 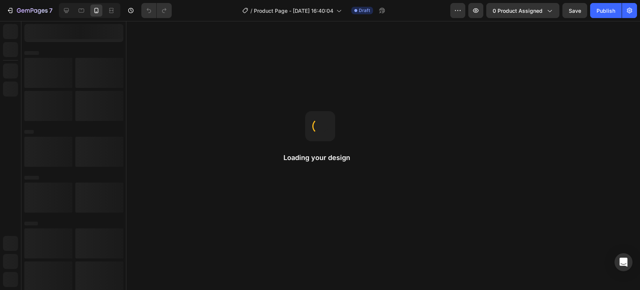 I want to click on button: 7, so click(x=29, y=11).